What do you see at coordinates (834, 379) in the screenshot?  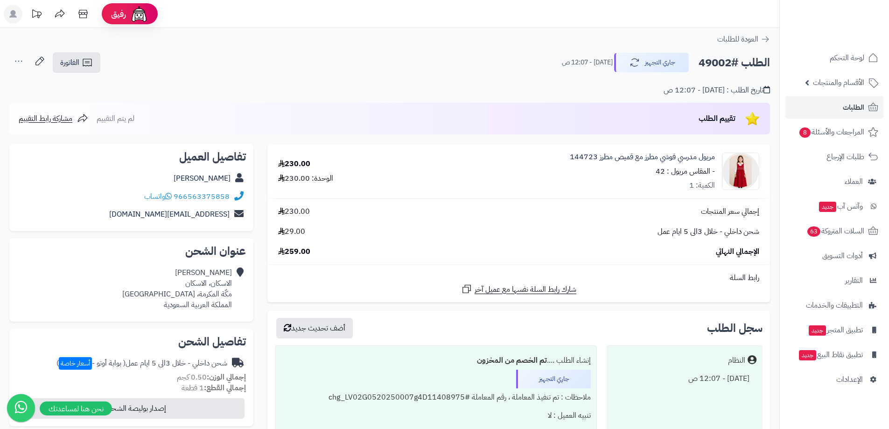 I see `a: الإعدادات` at bounding box center [834, 379].